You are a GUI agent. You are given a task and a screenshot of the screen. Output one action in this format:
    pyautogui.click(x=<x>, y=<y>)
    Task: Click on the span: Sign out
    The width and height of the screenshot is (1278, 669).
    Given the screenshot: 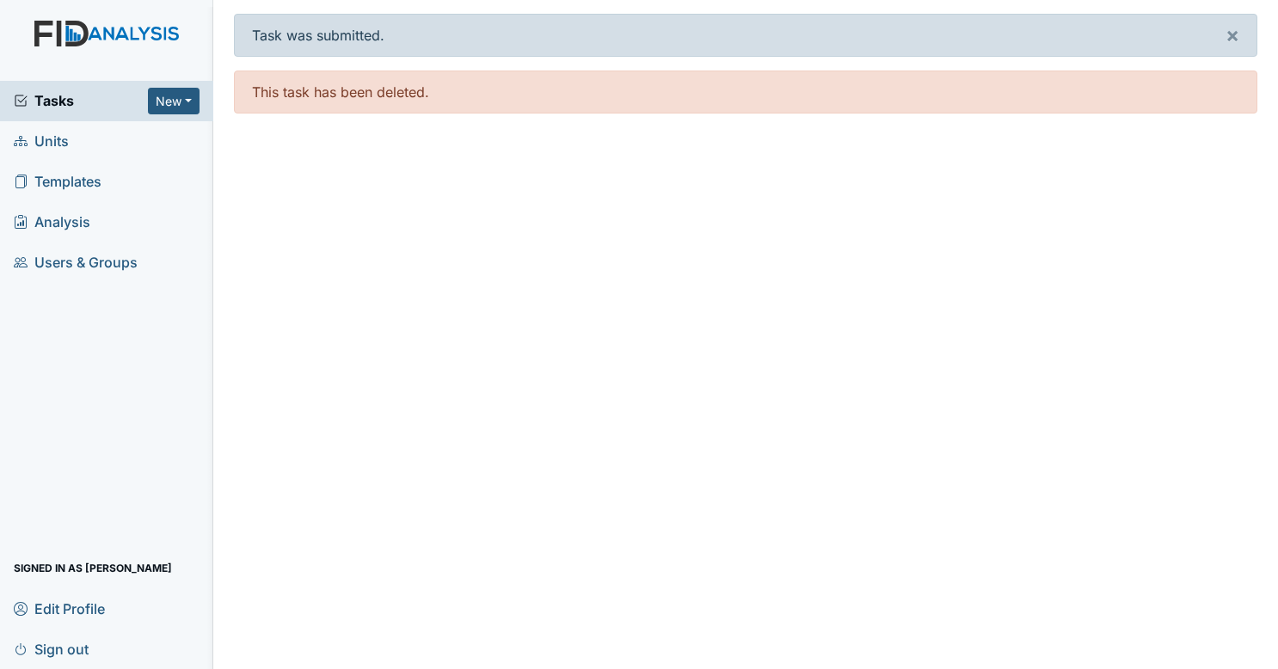 What is the action you would take?
    pyautogui.click(x=51, y=649)
    